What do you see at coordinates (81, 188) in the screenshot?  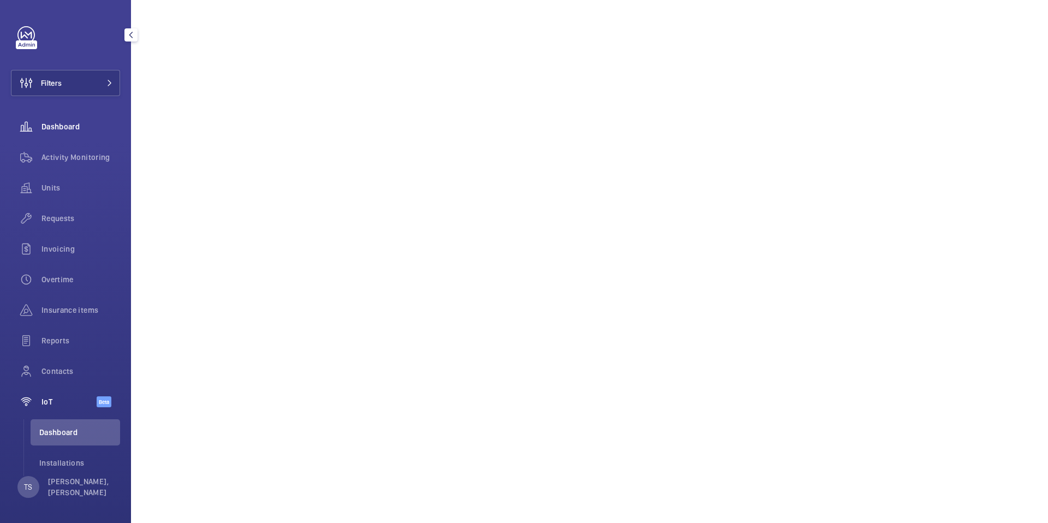 I see `span: Units` at bounding box center [81, 188].